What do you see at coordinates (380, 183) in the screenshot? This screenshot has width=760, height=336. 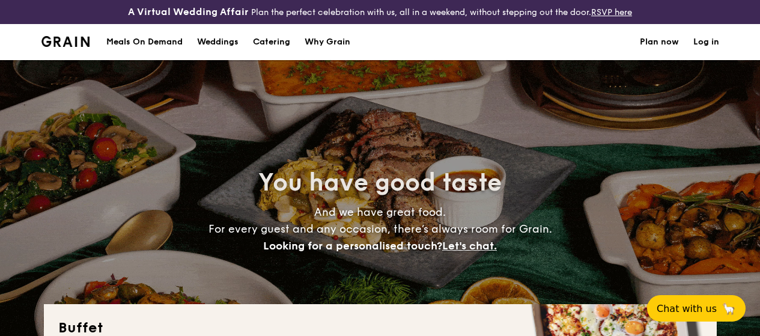 I see `span: You have good taste` at bounding box center [380, 183].